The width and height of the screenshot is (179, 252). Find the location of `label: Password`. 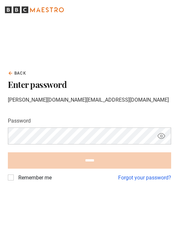

label: Password is located at coordinates (19, 121).